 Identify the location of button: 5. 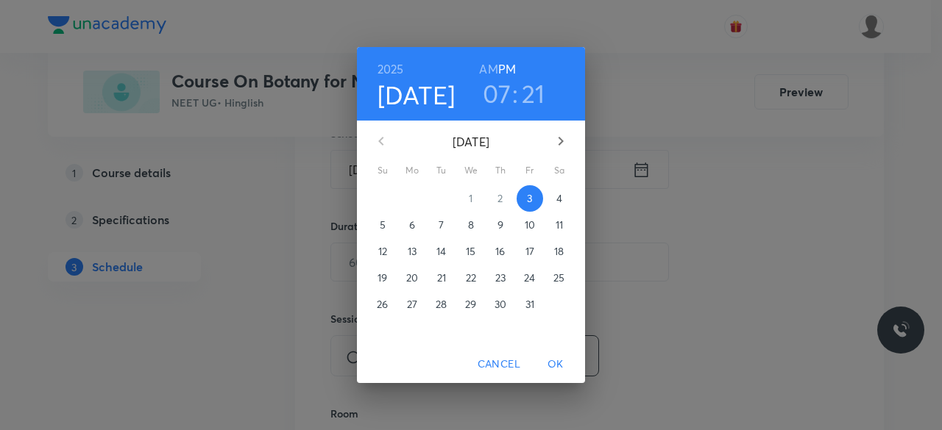
(383, 225).